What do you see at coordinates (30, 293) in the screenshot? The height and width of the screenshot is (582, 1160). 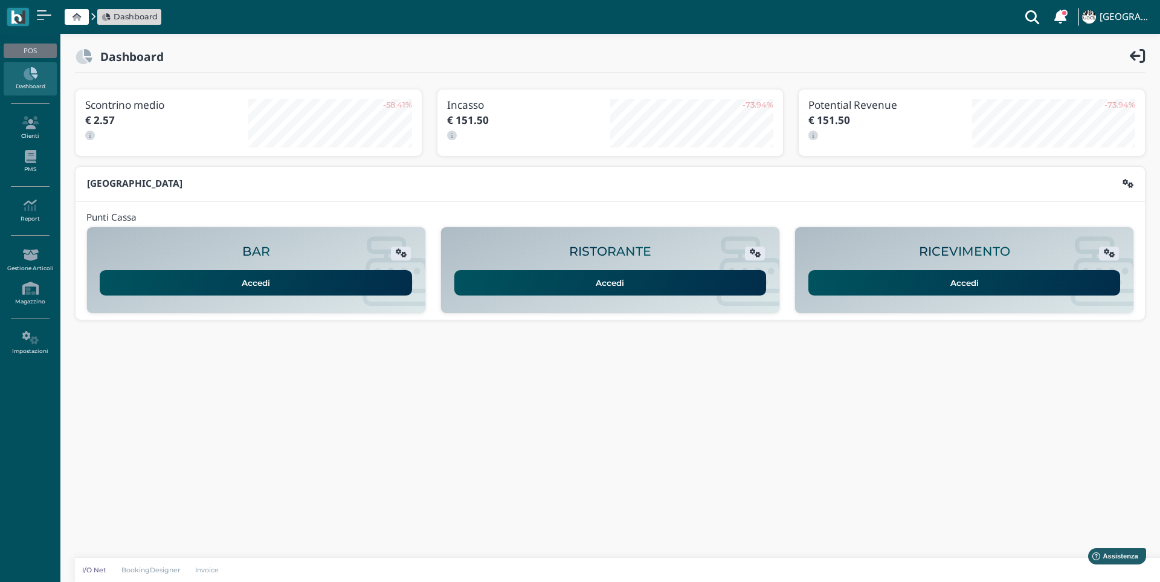 I see `a: Magazzino` at bounding box center [30, 293].